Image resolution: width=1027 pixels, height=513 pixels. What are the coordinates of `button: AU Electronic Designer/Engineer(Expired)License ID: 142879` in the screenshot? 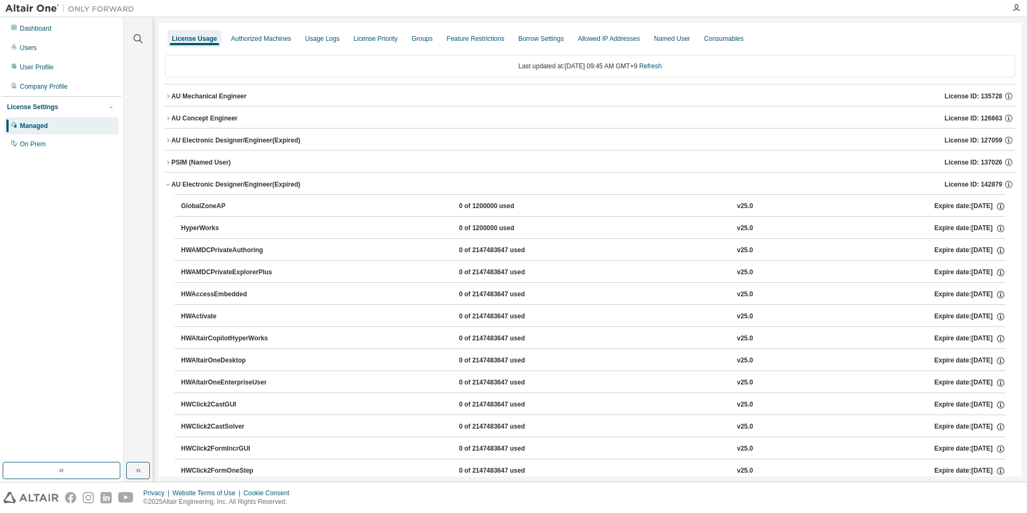 It's located at (590, 184).